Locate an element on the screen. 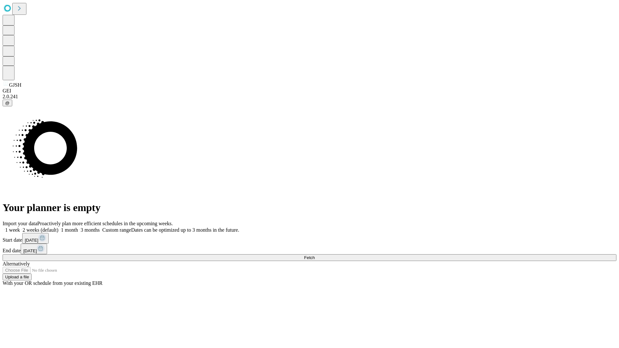 The image size is (619, 348). div: End date is located at coordinates (309, 249).